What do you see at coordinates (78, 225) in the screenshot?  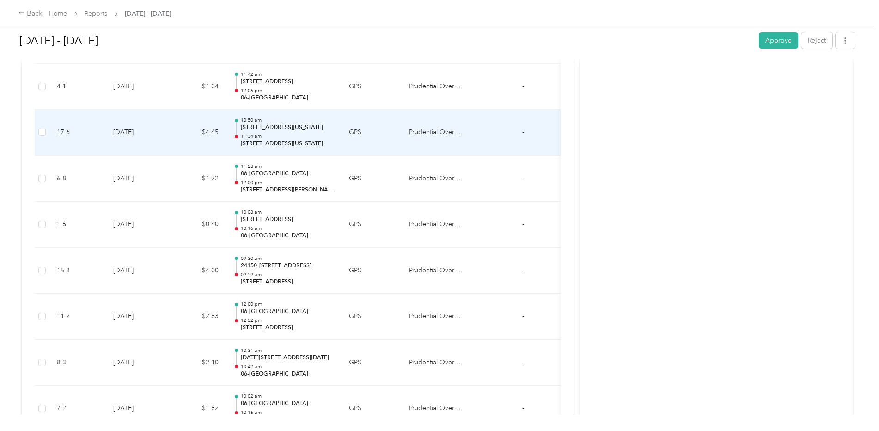 I see `td: 1.6` at bounding box center [78, 225].